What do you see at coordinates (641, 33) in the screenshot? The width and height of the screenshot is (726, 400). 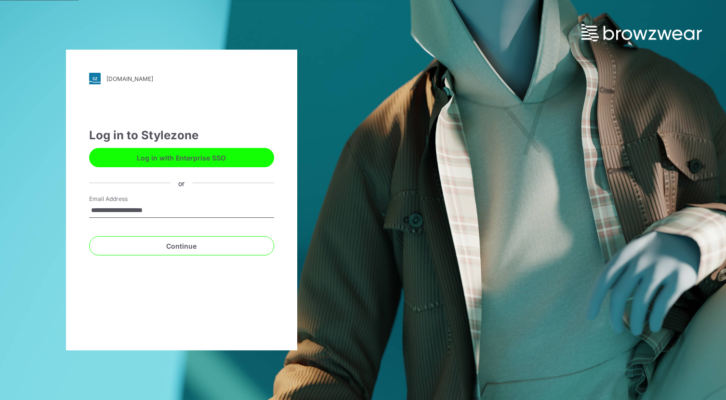 I see `img: browzwear-logo.73288ffb.svg` at bounding box center [641, 33].